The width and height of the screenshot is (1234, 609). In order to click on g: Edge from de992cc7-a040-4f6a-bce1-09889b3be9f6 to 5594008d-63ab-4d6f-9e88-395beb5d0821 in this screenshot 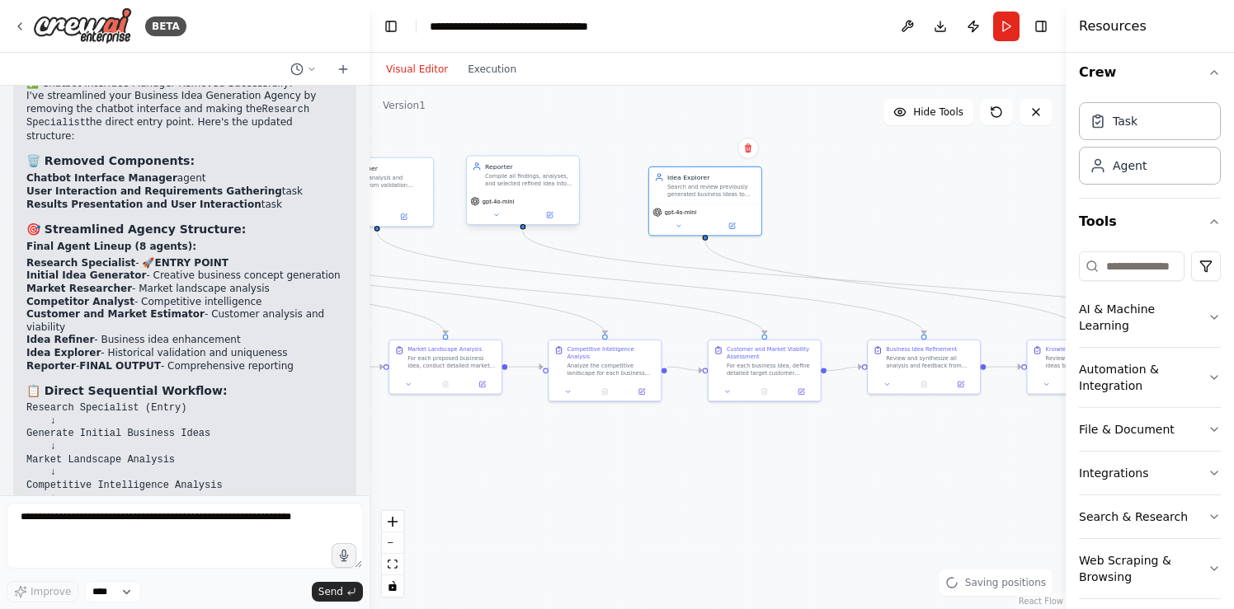, I will do `click(497, 288)`.